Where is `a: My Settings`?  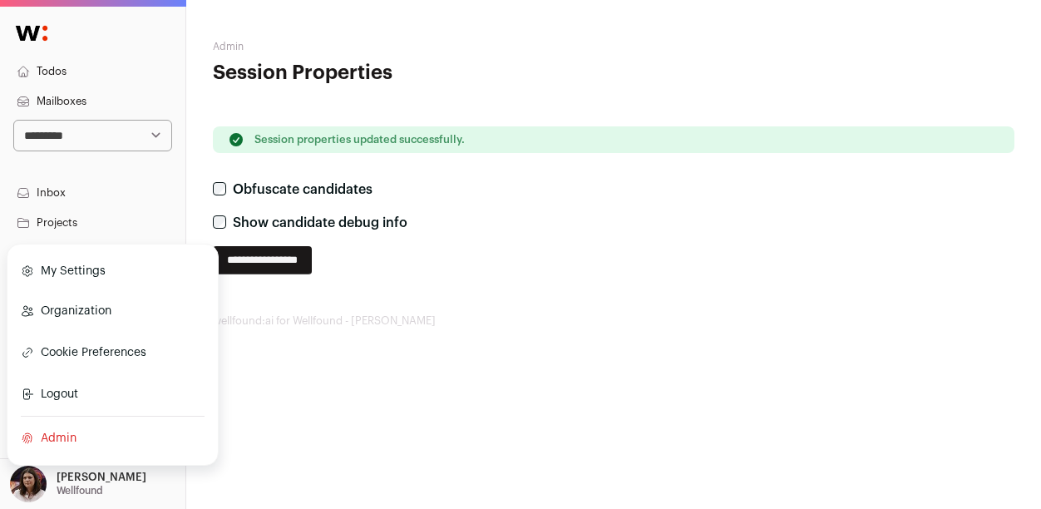 a: My Settings is located at coordinates (112, 271).